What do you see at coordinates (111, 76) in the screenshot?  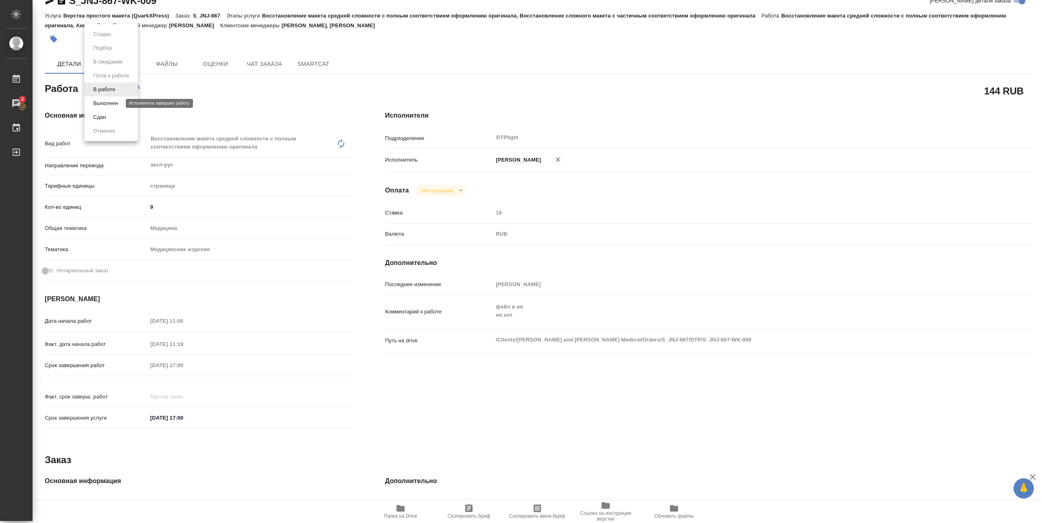 I see `button: Готов к работе` at bounding box center [111, 76].